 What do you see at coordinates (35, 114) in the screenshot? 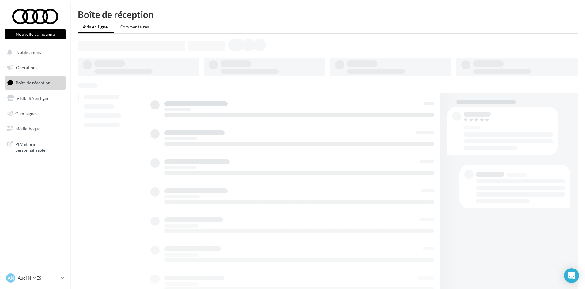
I see `a: Campagnes` at bounding box center [35, 114].